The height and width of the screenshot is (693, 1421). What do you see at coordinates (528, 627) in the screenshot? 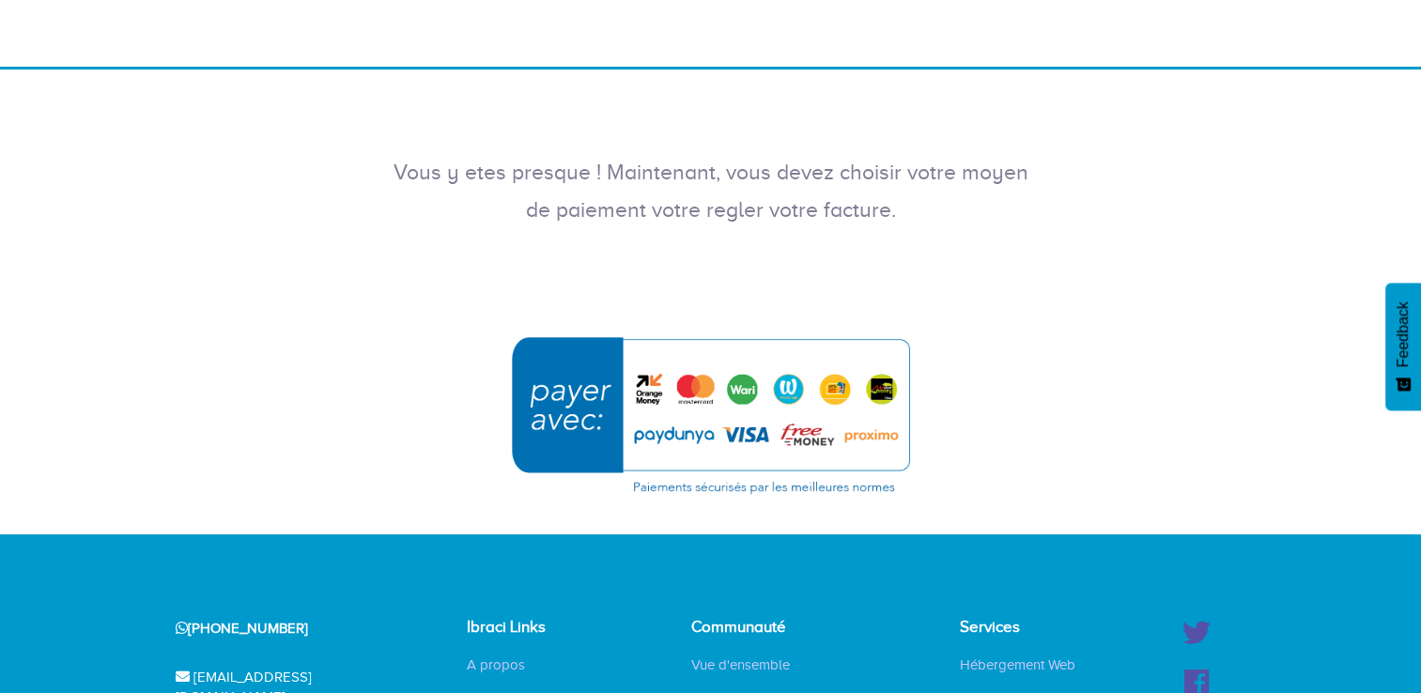
I see `h4: Ibraci Links` at bounding box center [528, 627].